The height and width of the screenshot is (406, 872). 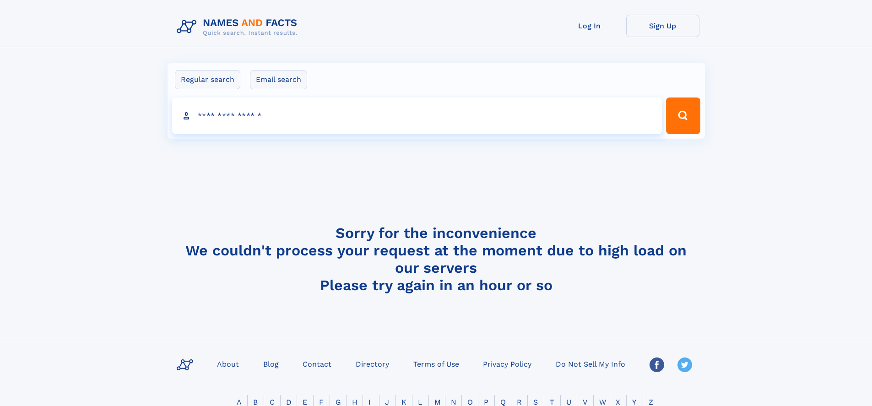 What do you see at coordinates (239, 27) in the screenshot?
I see `img: Logo Names and Facts` at bounding box center [239, 27].